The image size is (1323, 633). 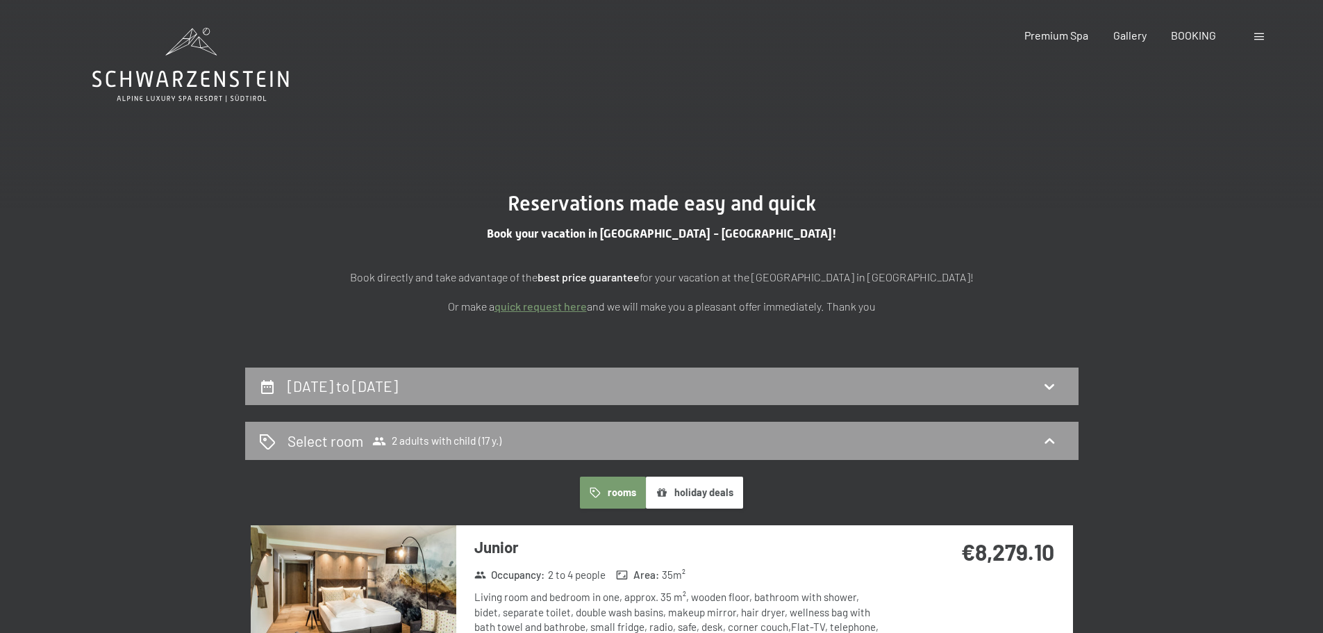 I want to click on p: Or make a and we will make you a pleasant offer immediately. Thank you, so click(x=662, y=306).